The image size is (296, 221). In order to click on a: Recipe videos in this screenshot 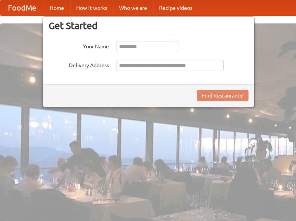, I will do `click(176, 8)`.